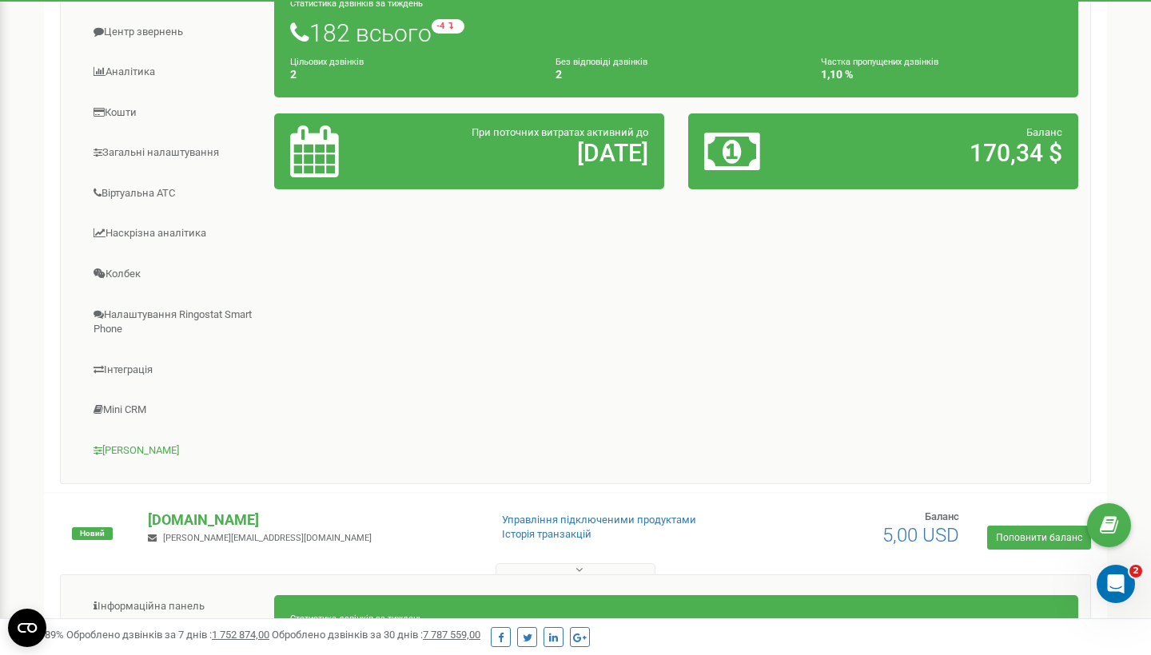 The image size is (1151, 655). What do you see at coordinates (173, 72) in the screenshot?
I see `a: Аналiтика` at bounding box center [173, 72].